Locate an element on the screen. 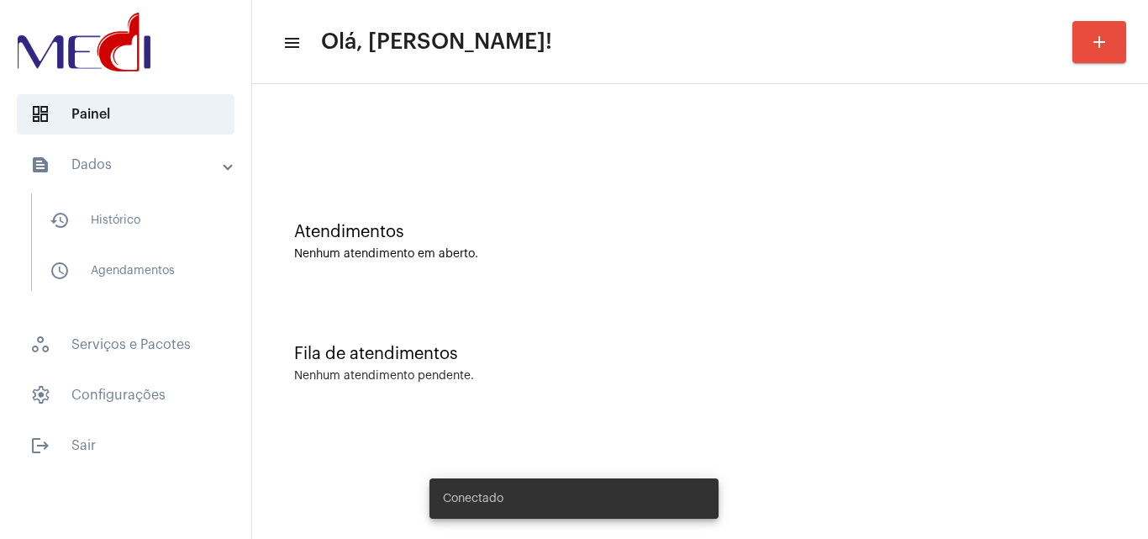  div: Nenhum atendimento em aberto. is located at coordinates (700, 254).